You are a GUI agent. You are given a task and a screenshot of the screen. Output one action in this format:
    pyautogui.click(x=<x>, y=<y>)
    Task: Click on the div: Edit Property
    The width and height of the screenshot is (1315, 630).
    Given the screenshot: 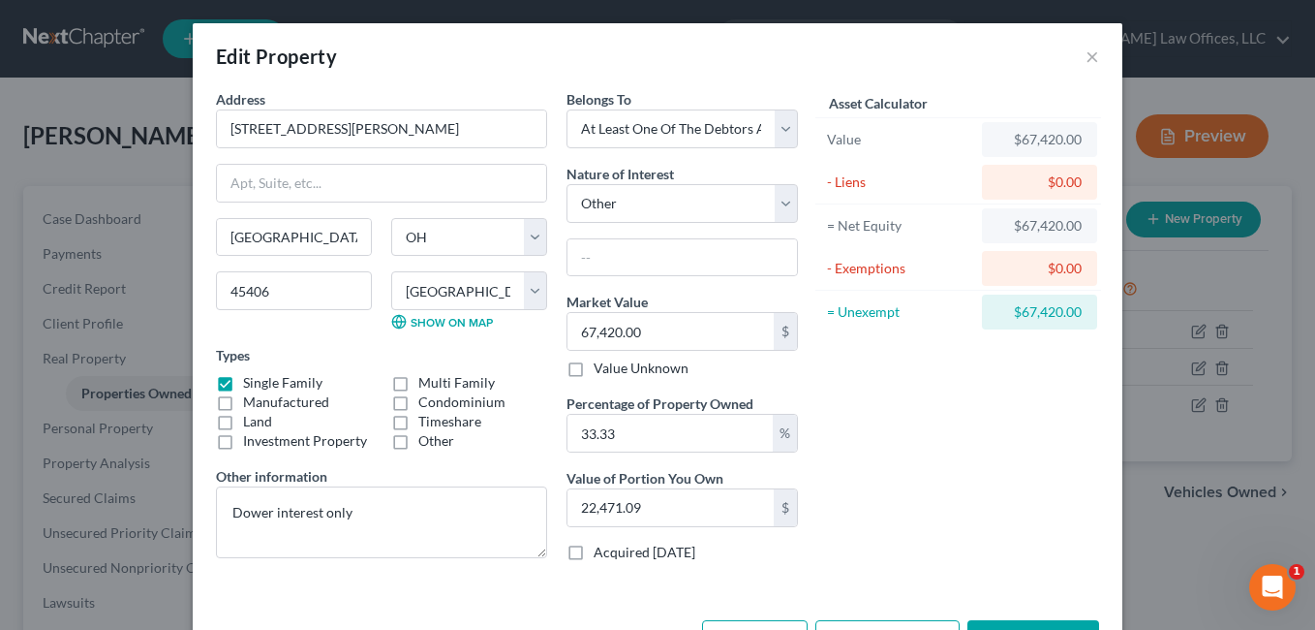 What is the action you would take?
    pyautogui.click(x=276, y=56)
    